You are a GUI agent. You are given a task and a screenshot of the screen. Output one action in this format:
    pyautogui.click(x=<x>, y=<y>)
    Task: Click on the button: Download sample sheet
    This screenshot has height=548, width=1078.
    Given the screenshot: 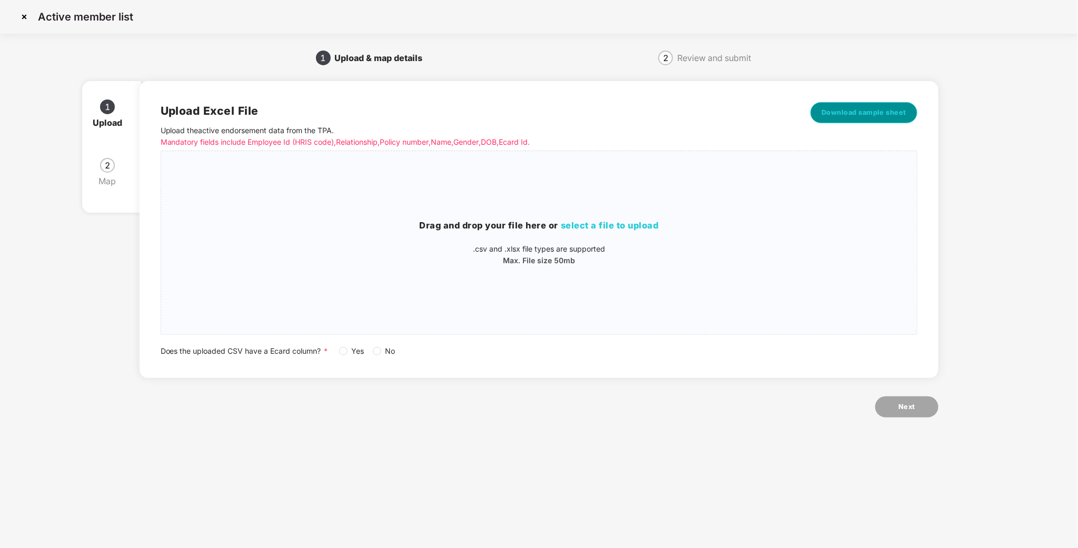 What is the action you would take?
    pyautogui.click(x=864, y=113)
    